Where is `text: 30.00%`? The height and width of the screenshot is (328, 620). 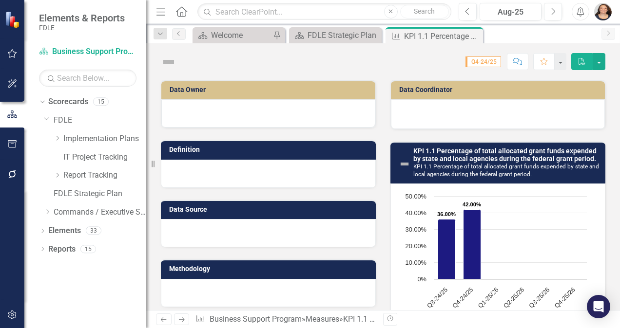
text: 30.00% is located at coordinates (416, 230).